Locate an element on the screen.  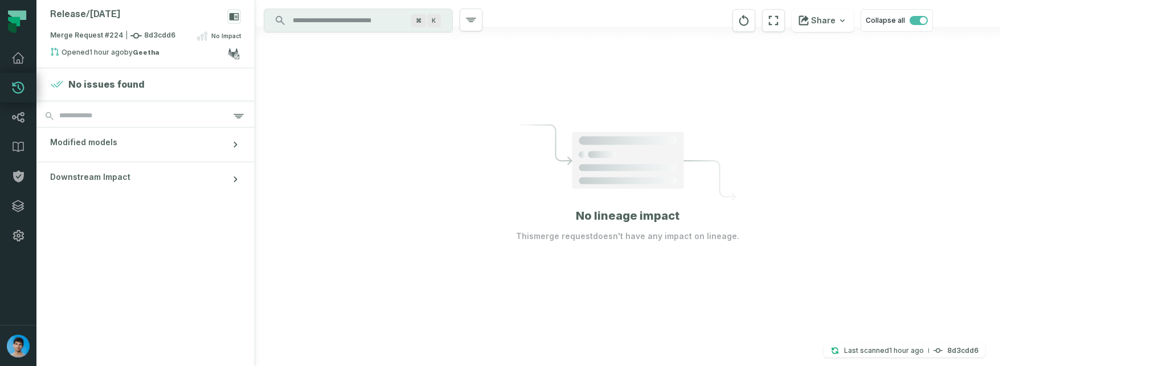
button: Downstream Impact is located at coordinates (145, 179).